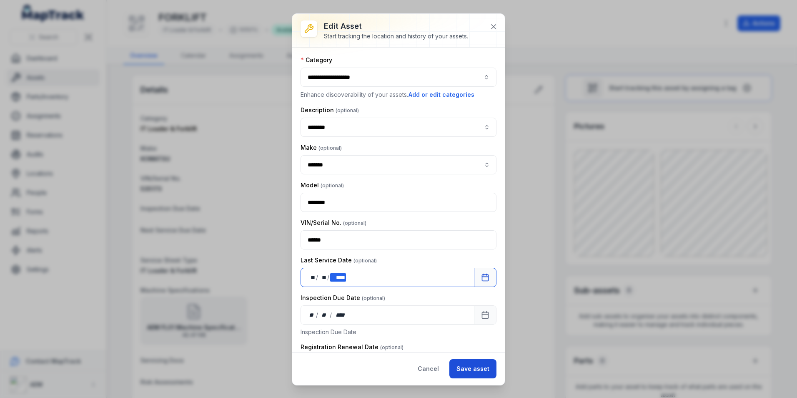 The width and height of the screenshot is (797, 398). What do you see at coordinates (399, 95) in the screenshot?
I see `p: Enhance discoverability of your assets.` at bounding box center [399, 95].